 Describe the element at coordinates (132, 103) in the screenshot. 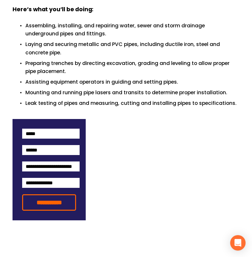

I see `p: Leak testing of pipes and measuring, cutting and installing pipes to specifications.` at that location.